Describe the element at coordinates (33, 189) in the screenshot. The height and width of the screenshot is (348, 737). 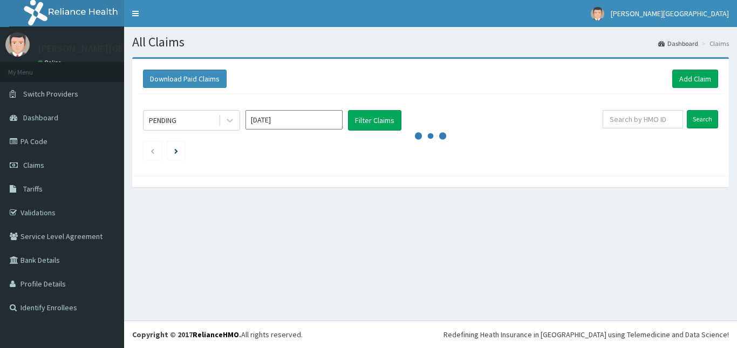
I see `span: Tariffs` at that location.